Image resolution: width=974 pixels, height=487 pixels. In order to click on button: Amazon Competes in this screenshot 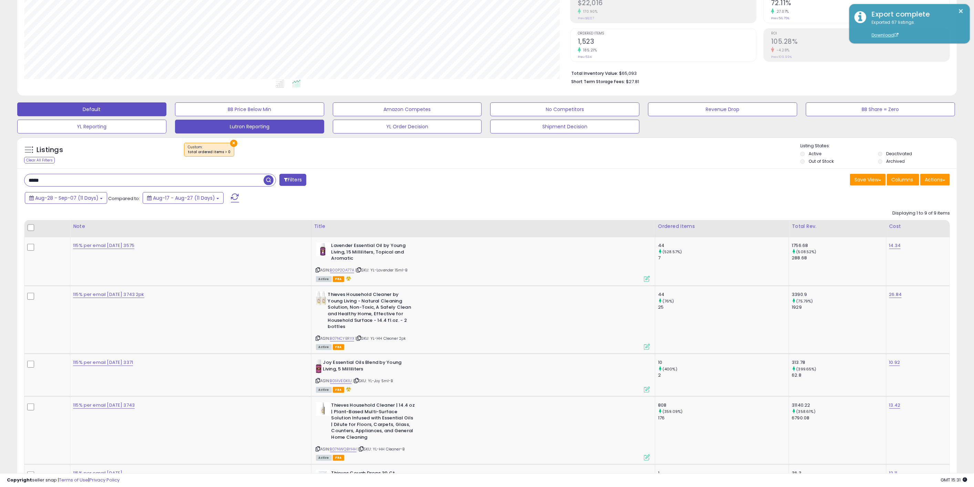, I will do `click(407, 109)`.